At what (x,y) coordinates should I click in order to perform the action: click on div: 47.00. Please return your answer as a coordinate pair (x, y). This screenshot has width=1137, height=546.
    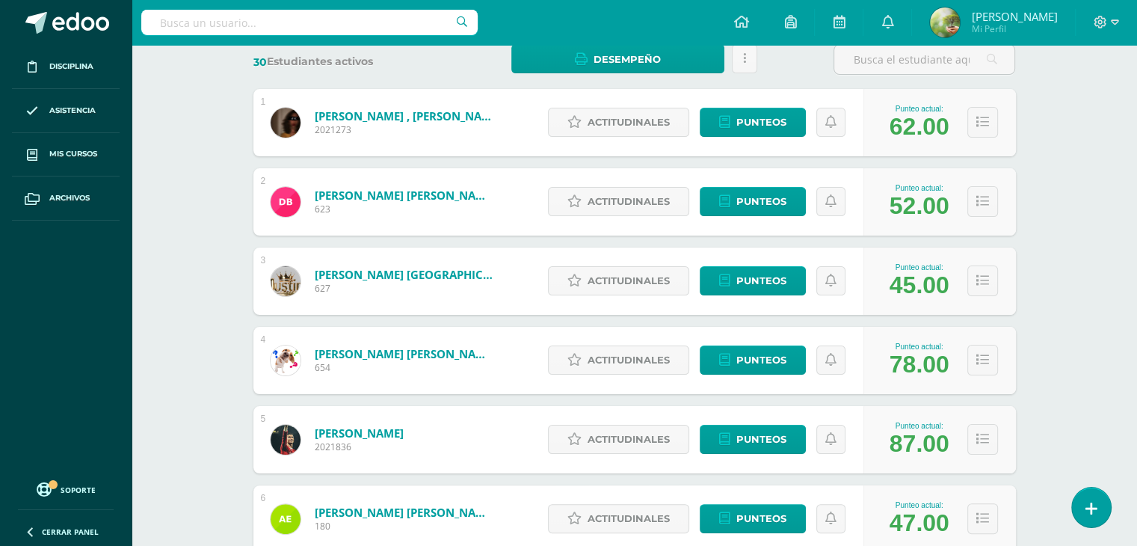
    Looking at the image, I should click on (919, 522).